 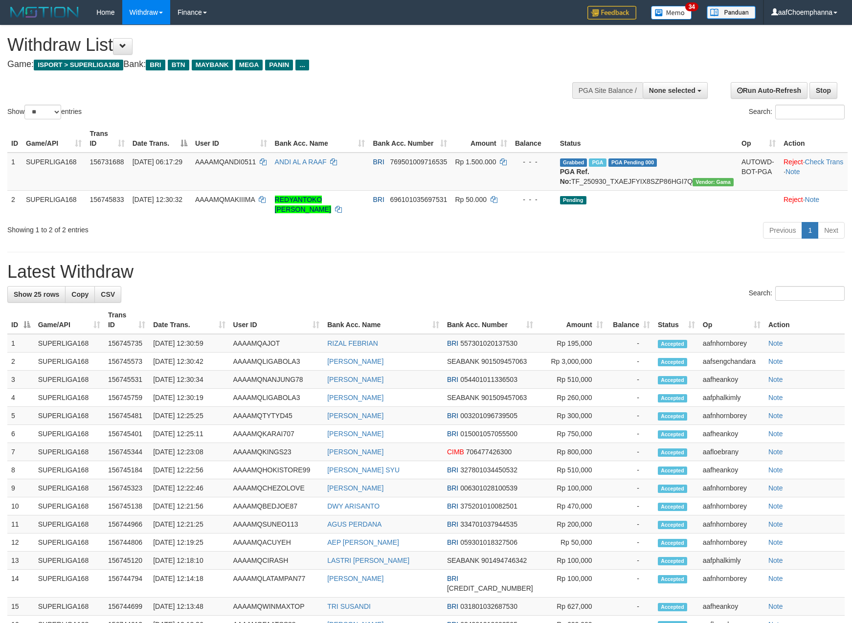 I want to click on a: Show 25 rows, so click(x=36, y=294).